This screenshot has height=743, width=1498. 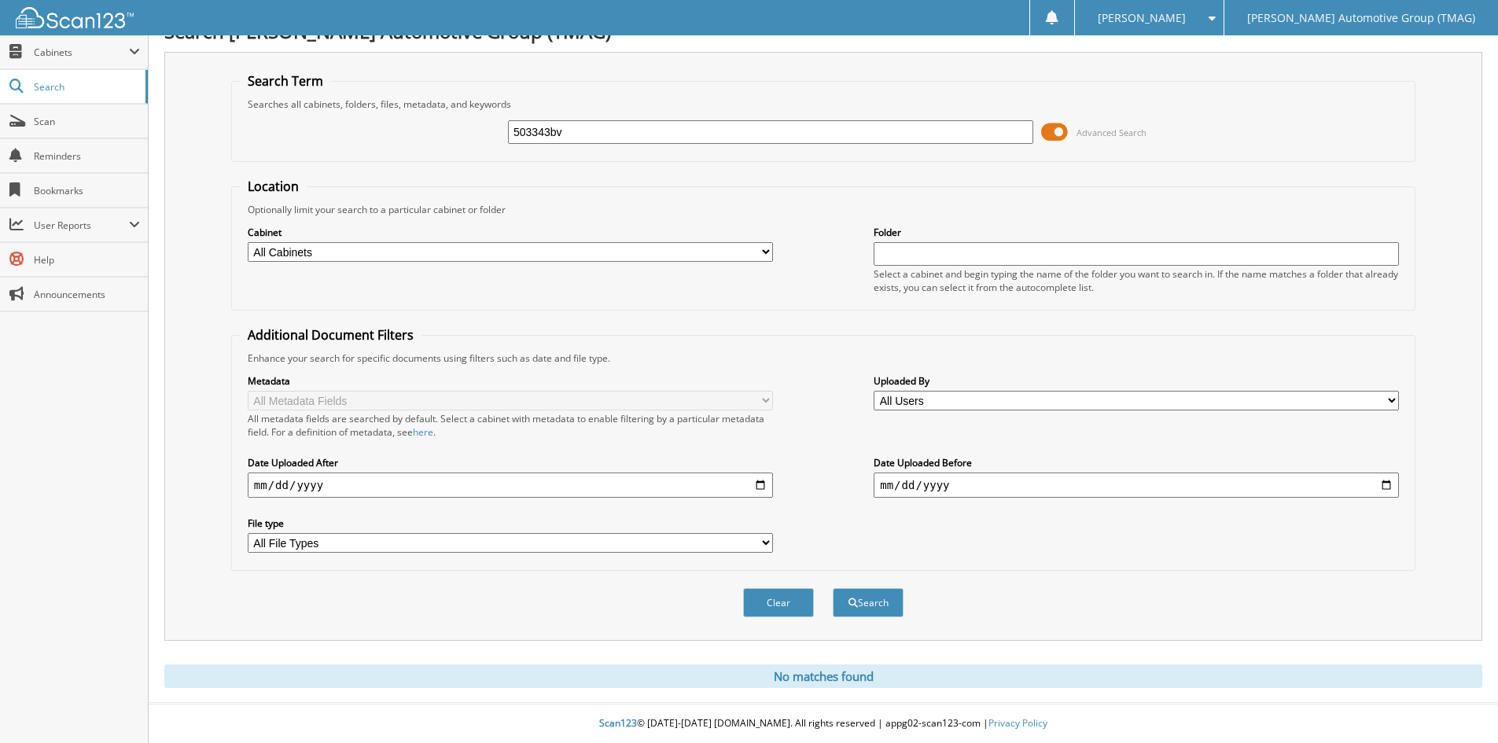 I want to click on span: User Reports, so click(x=81, y=225).